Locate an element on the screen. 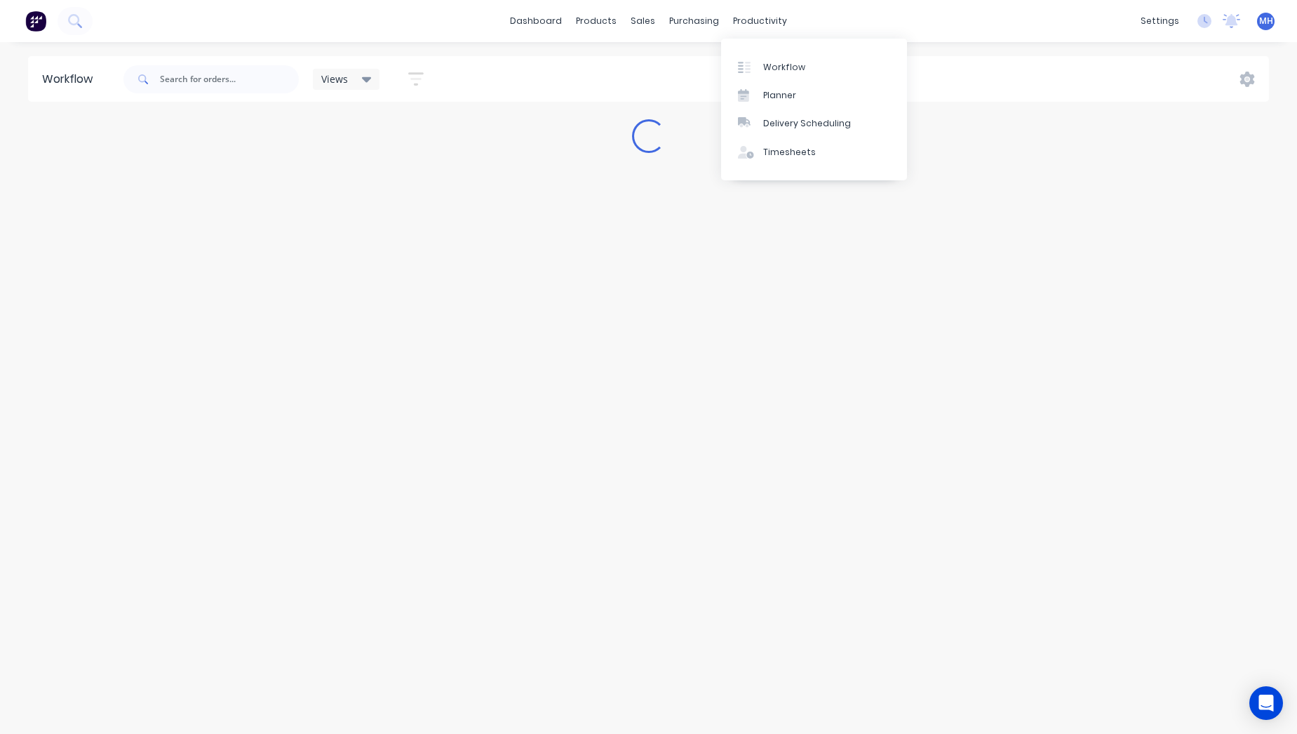 The height and width of the screenshot is (734, 1297). div: productivity is located at coordinates (760, 21).